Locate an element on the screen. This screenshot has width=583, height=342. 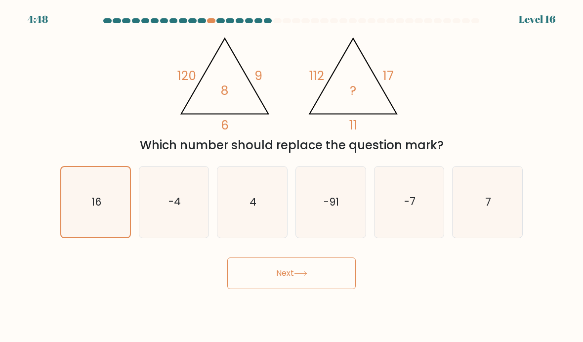
text: -4 is located at coordinates (175, 202).